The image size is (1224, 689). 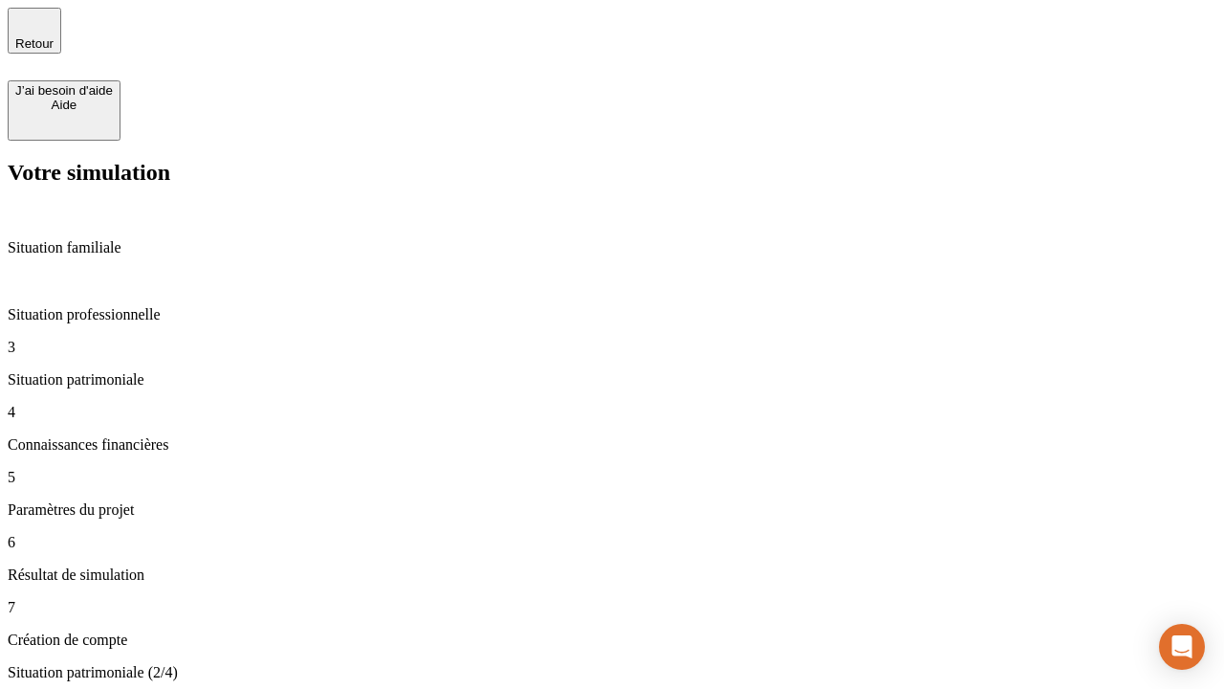 I want to click on p: Connaissances financières, so click(x=612, y=445).